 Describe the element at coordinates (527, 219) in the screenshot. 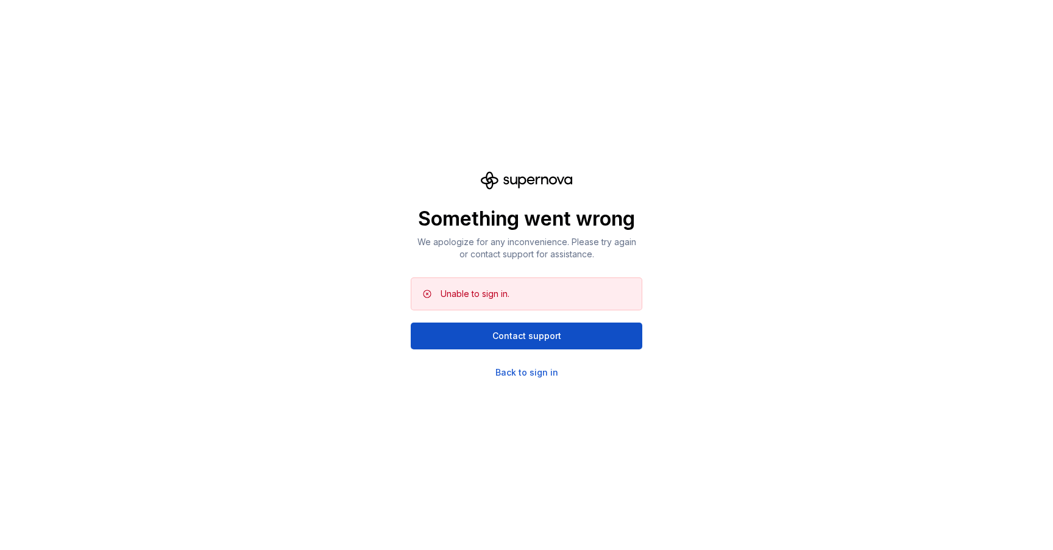

I see `p: Something went wrong` at that location.